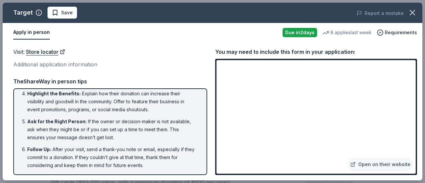 The image size is (425, 183). Describe the element at coordinates (54, 93) in the screenshot. I see `span: Highlight the Benefits :` at that location.